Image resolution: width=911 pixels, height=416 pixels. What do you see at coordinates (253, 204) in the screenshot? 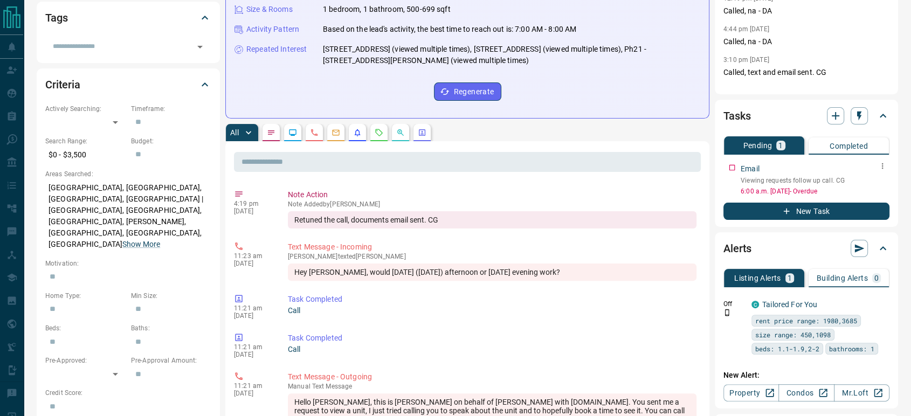
I see `p: 4:19 pm` at bounding box center [253, 204].